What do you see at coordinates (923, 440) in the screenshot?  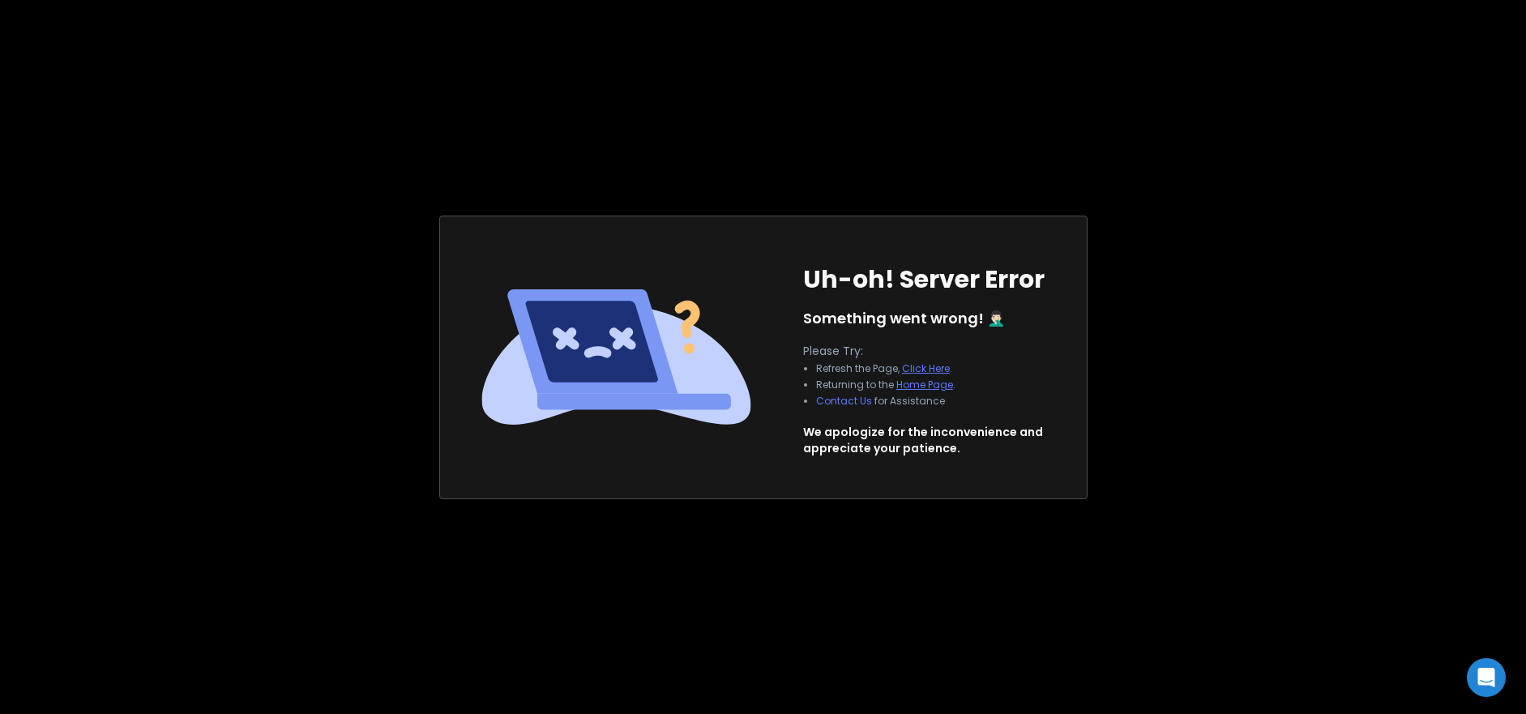 I see `p: We apologize for the inconvenience and appreciate your patience.` at bounding box center [923, 440].